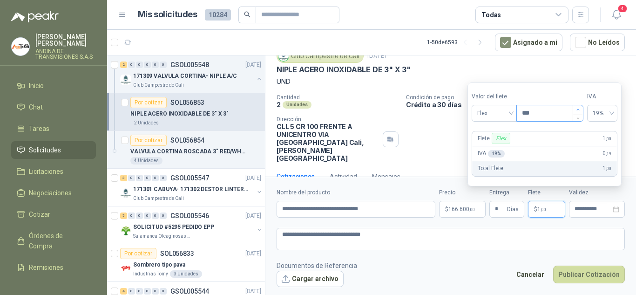 The height and width of the screenshot is (295, 636). I want to click on p: GSOL005547, so click(190, 178).